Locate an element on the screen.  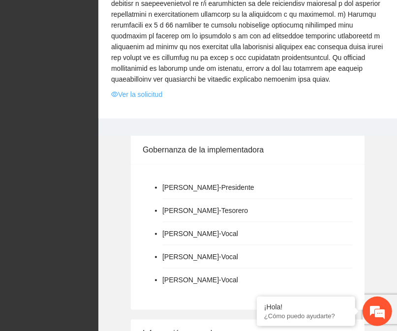
a: eyeVer la solicitud is located at coordinates (137, 95).